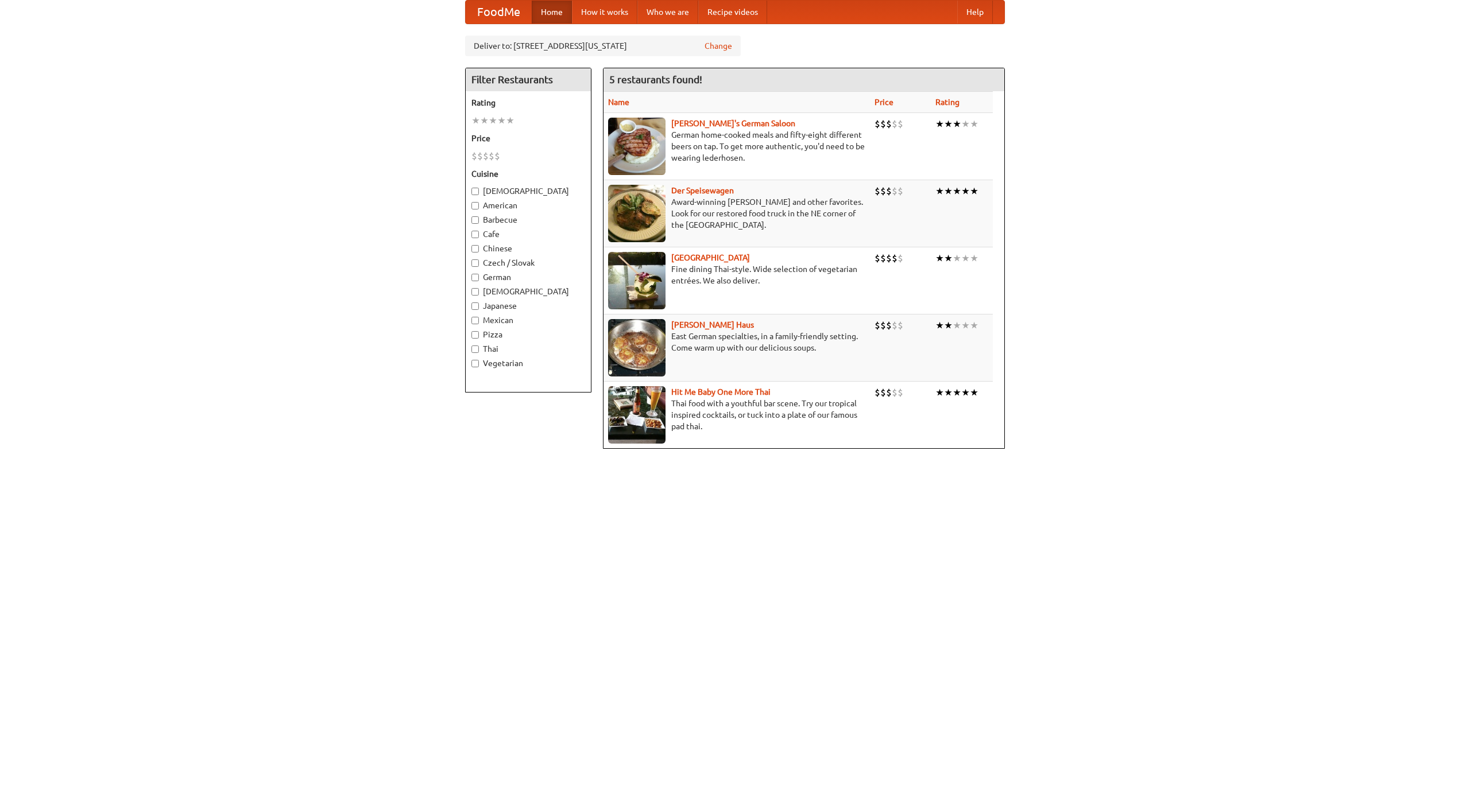 The image size is (1470, 812). Describe the element at coordinates (528, 234) in the screenshot. I see `label: Cafe` at that location.